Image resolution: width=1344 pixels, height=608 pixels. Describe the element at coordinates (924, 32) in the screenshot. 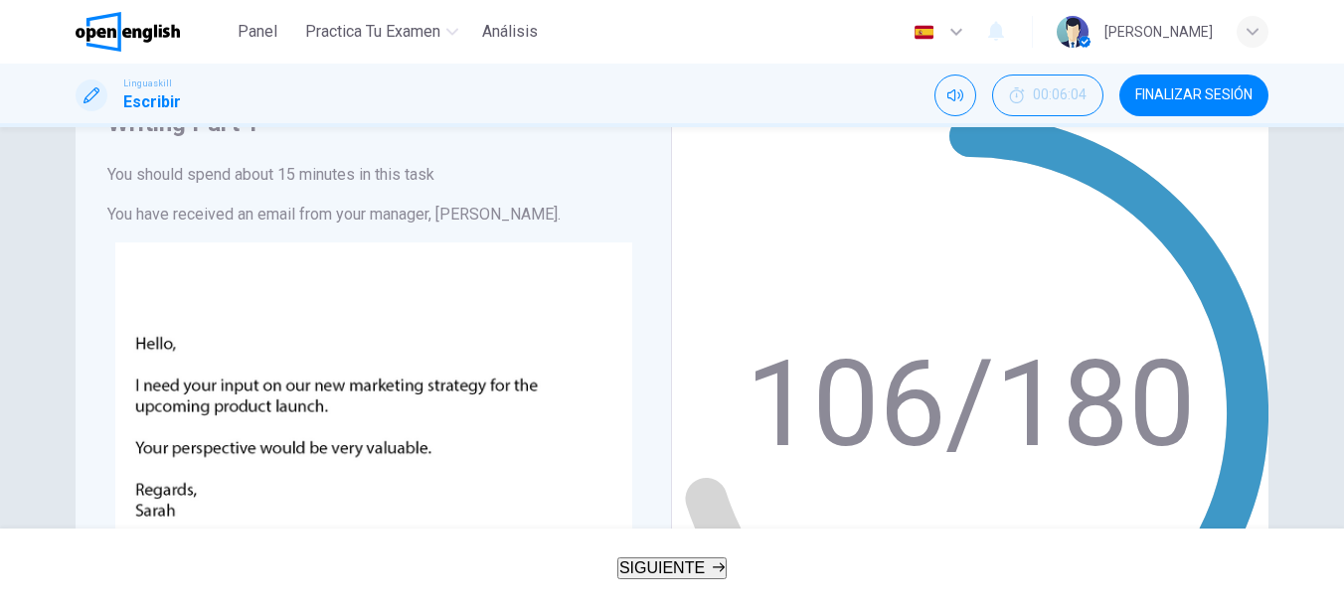

I see `img: es` at that location.